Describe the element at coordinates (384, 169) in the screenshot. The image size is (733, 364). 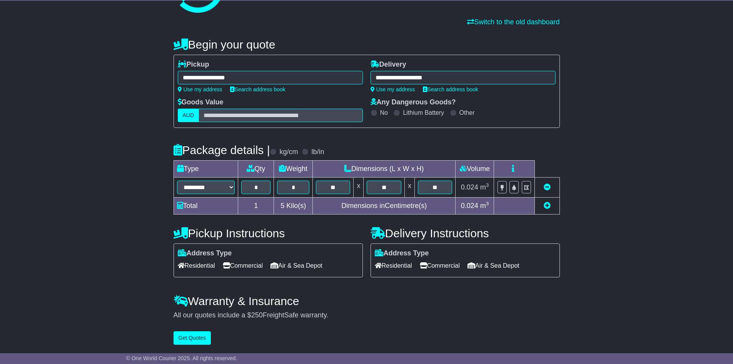
I see `td: Dimensions (L x W x H)` at that location.